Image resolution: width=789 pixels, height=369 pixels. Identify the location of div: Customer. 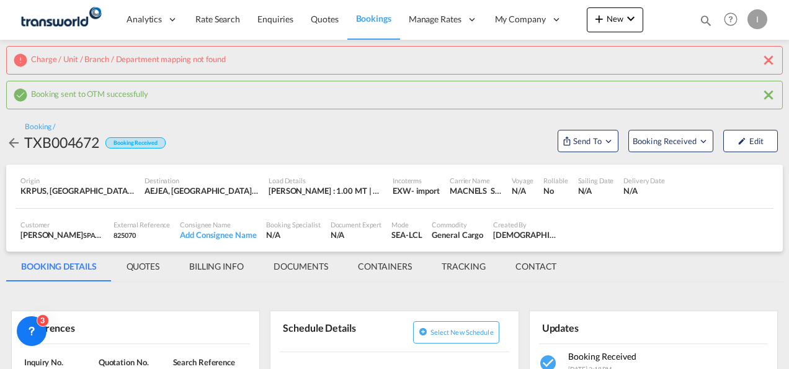
(62, 224).